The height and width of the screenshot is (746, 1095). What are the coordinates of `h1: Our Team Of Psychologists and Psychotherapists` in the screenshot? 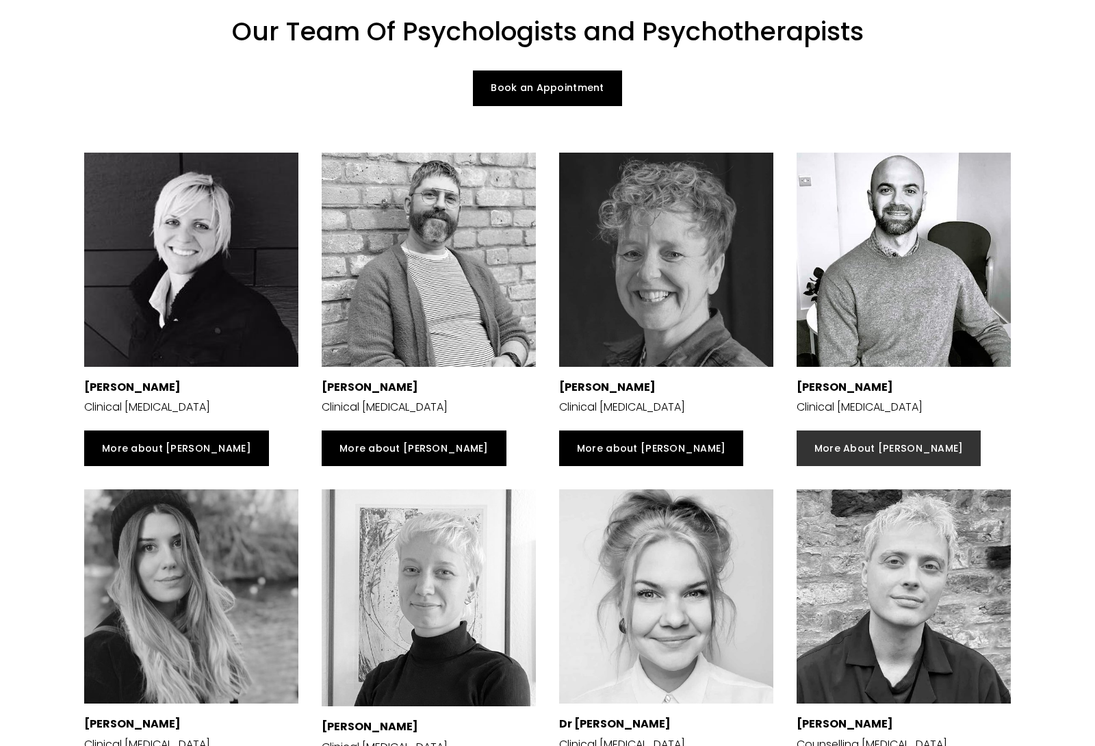 It's located at (548, 31).